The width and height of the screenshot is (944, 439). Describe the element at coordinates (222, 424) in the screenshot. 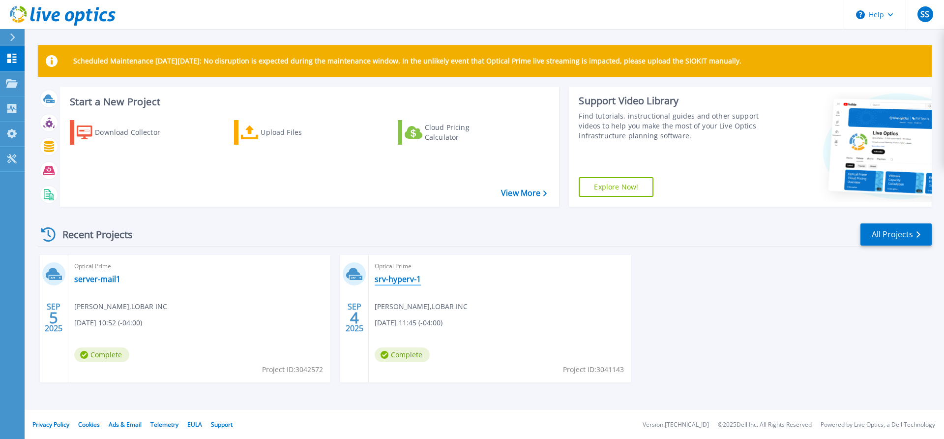

I see `a: Support` at that location.